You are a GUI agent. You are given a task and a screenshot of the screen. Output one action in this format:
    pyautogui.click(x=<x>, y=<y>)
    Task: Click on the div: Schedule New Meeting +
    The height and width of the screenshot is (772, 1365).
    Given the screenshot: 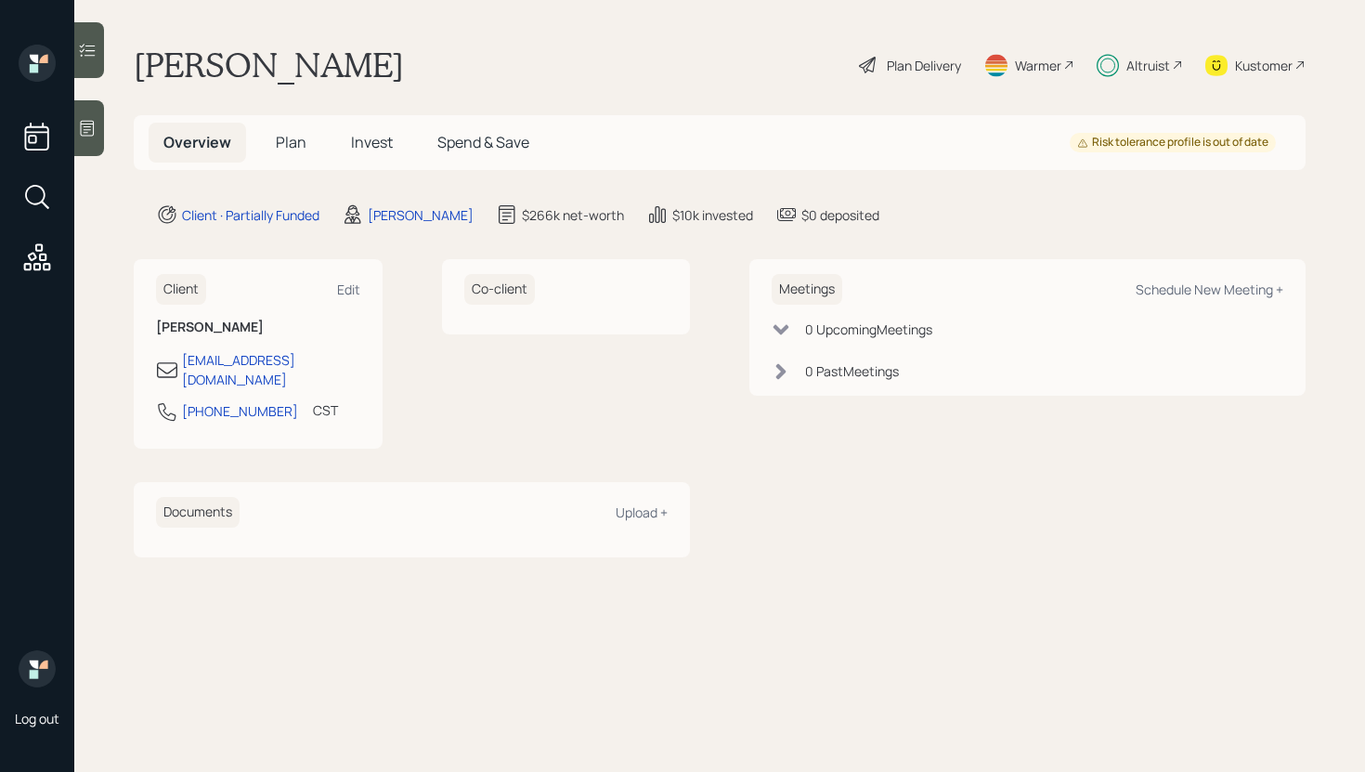 What is the action you would take?
    pyautogui.click(x=1209, y=289)
    